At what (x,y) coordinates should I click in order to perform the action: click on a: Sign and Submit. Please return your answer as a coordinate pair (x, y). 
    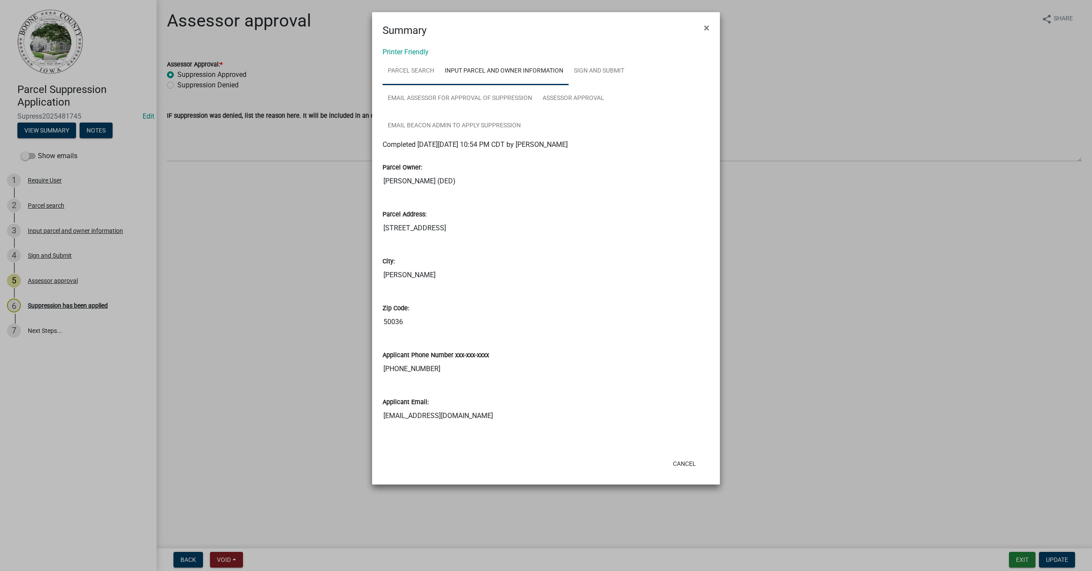
    Looking at the image, I should click on (599, 71).